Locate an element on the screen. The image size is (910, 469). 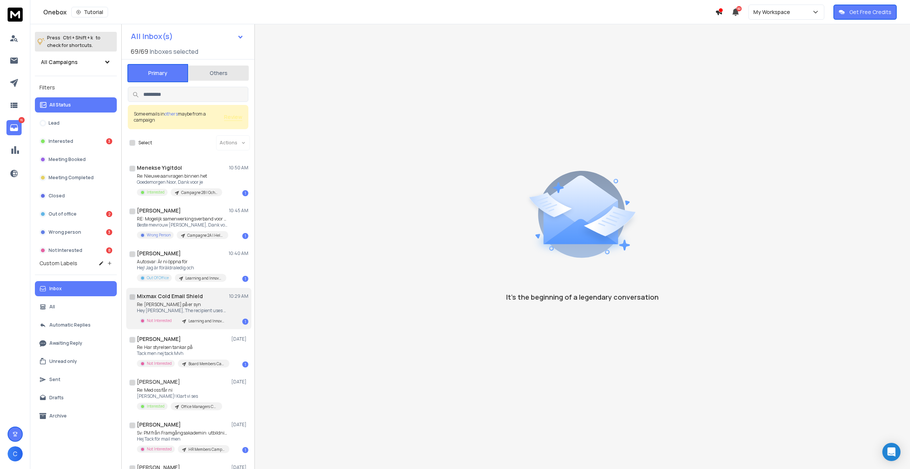
p: Re: Har styrelsen tankar på is located at coordinates (182, 348).